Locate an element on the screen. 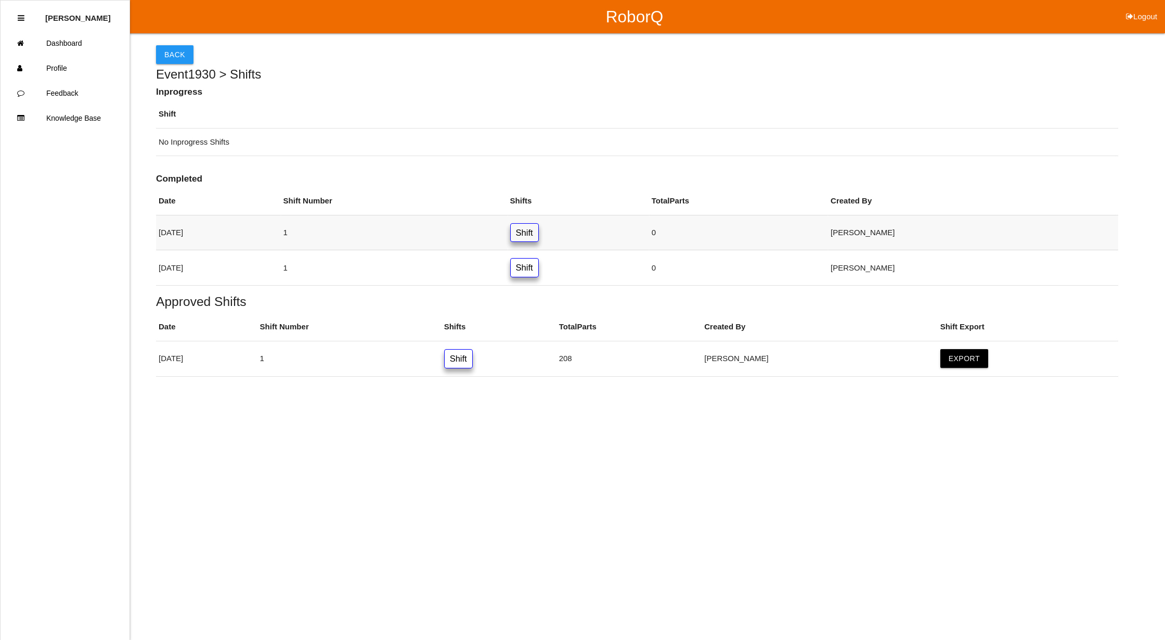  b: Inprogress is located at coordinates (179, 92).